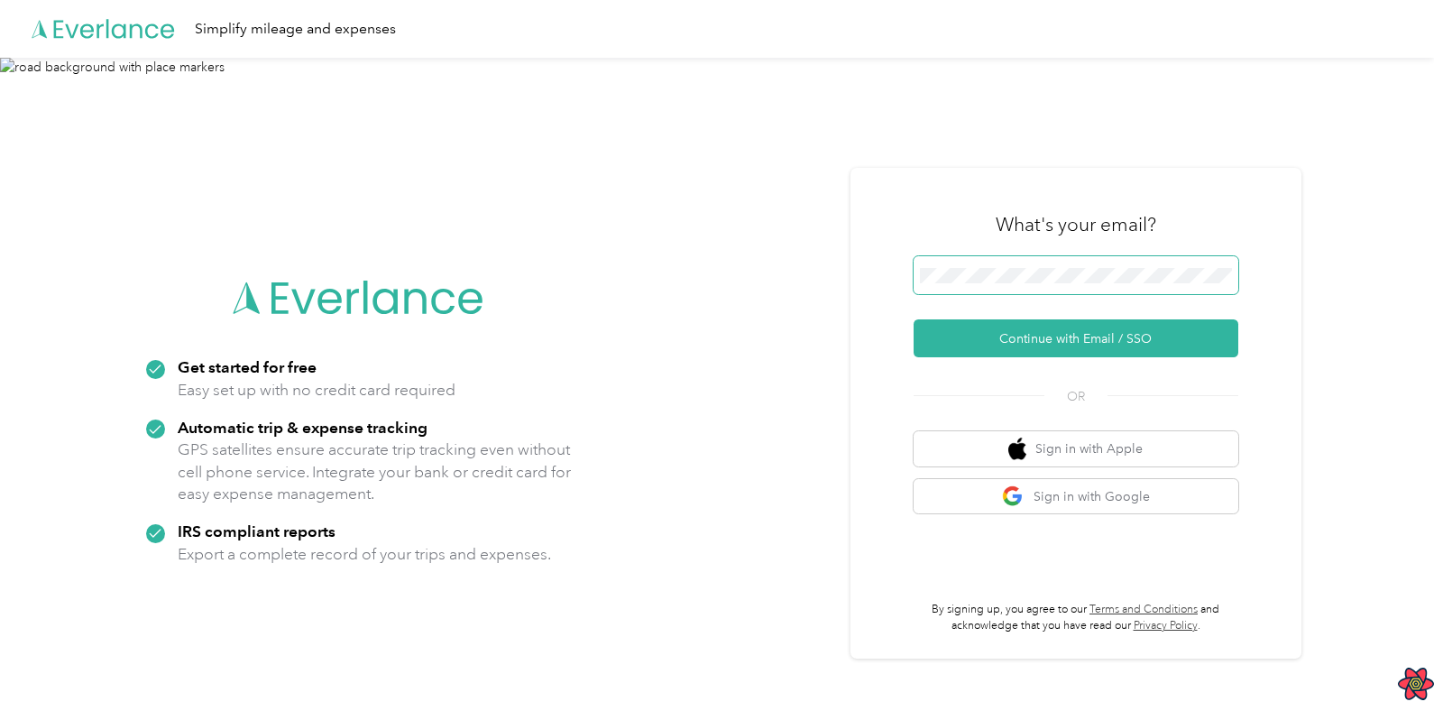 This screenshot has width=1443, height=711. What do you see at coordinates (1076, 617) in the screenshot?
I see `p: By signing up, you agree to our and acknowledge that you have read our .` at bounding box center [1076, 617].